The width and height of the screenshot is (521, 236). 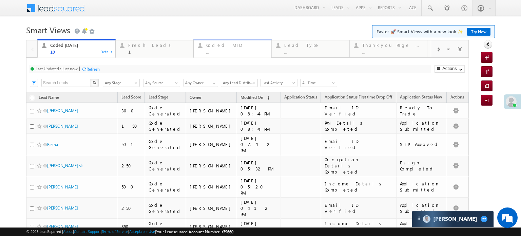 What do you see at coordinates (450, 69) in the screenshot?
I see `button: Actions` at bounding box center [450, 69].